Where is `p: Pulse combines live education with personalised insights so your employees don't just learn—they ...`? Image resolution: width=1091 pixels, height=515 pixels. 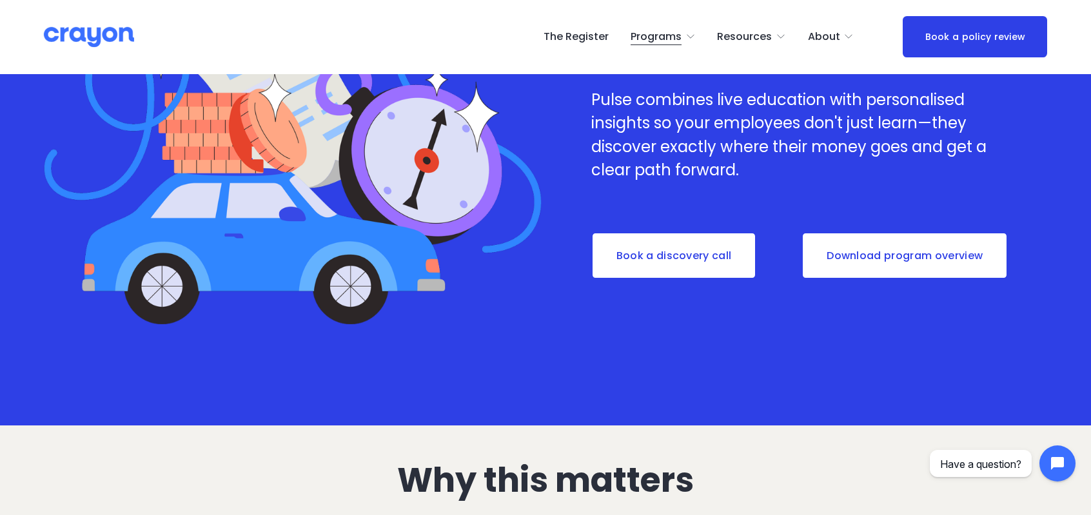 p: Pulse combines live education with personalised insights so your employees don't just learn—they ... is located at coordinates (798, 135).